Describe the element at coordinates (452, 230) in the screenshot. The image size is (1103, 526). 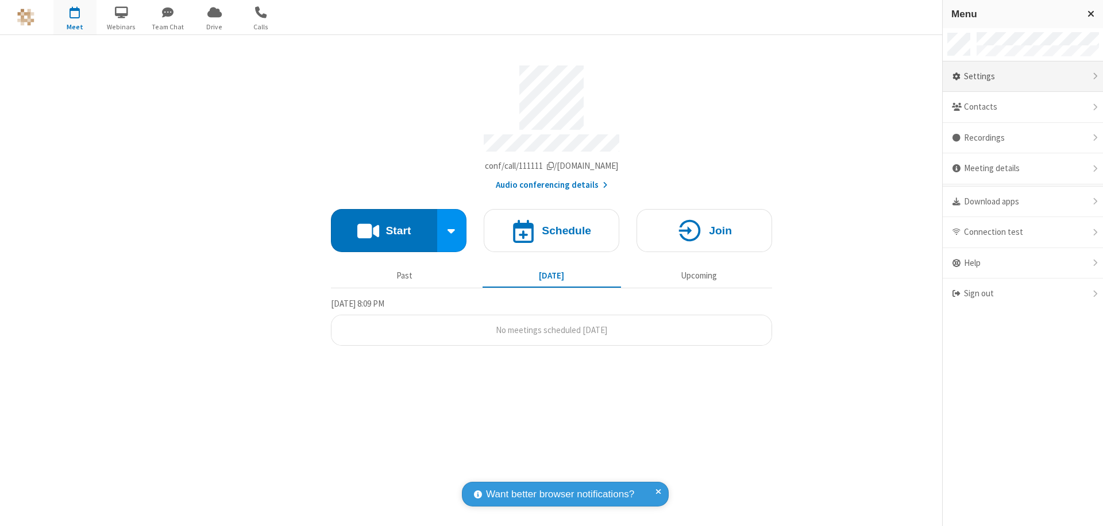
I see `div: Start conference options` at that location.